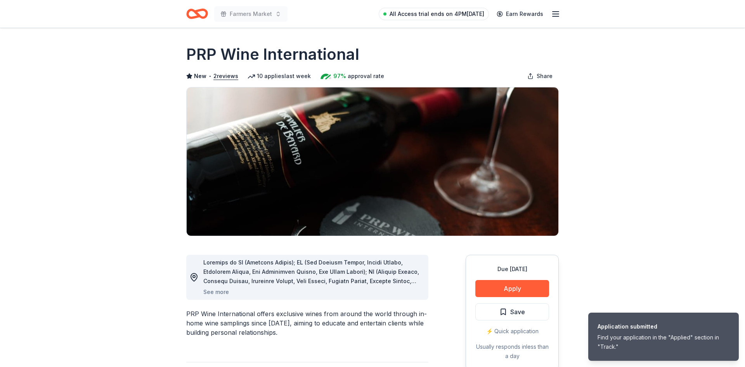  Describe the element at coordinates (512, 288) in the screenshot. I see `button: Apply` at that location.